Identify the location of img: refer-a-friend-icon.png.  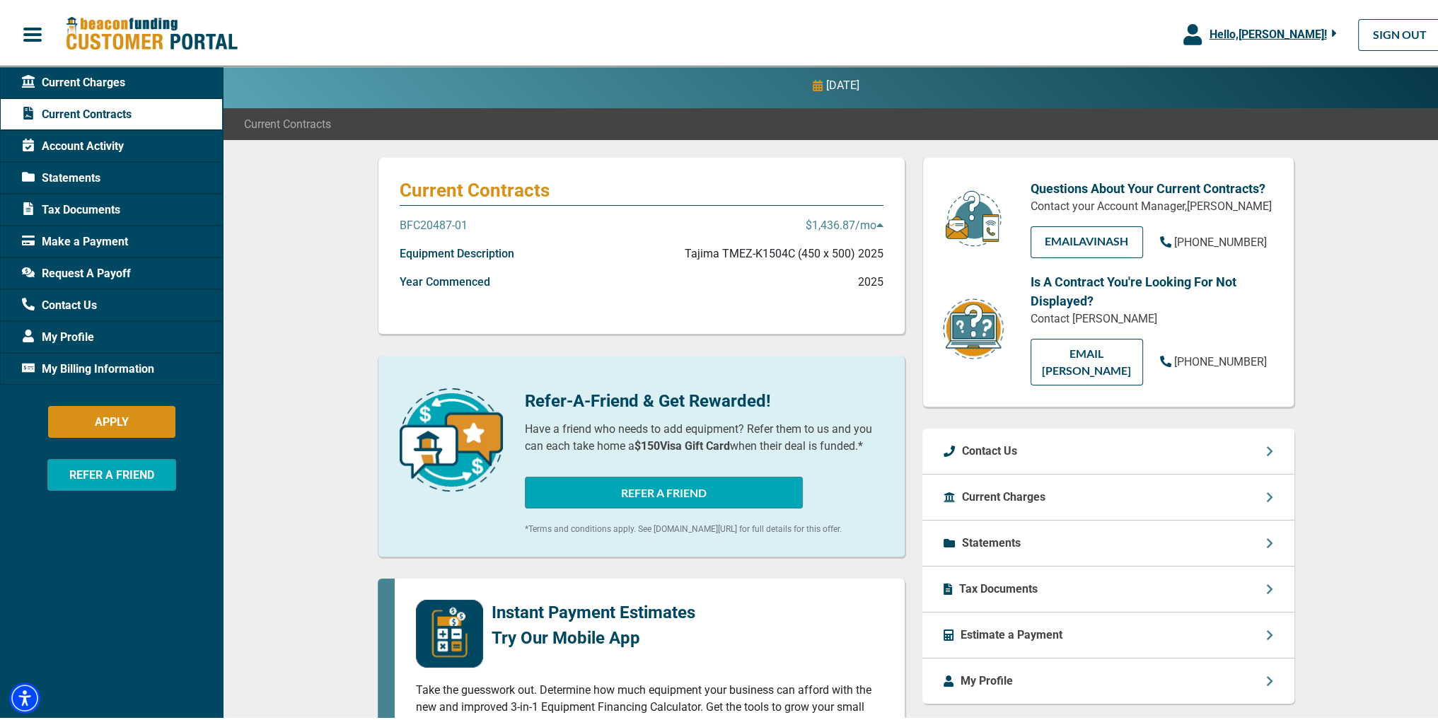
(451, 437).